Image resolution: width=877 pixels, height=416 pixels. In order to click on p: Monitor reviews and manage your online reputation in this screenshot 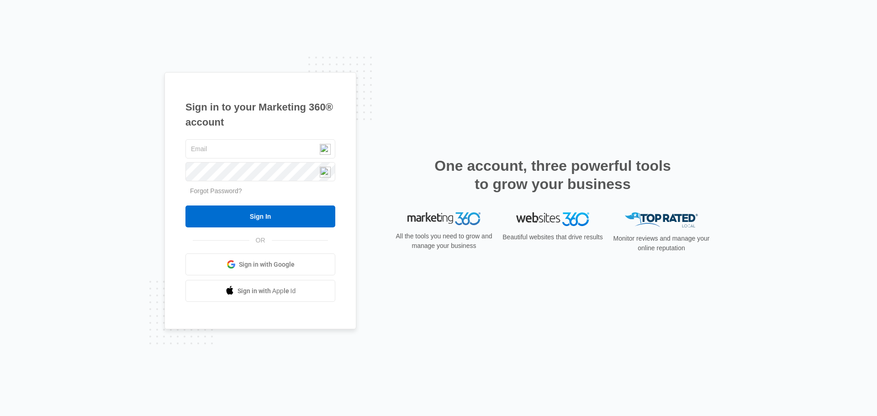, I will do `click(662, 244)`.